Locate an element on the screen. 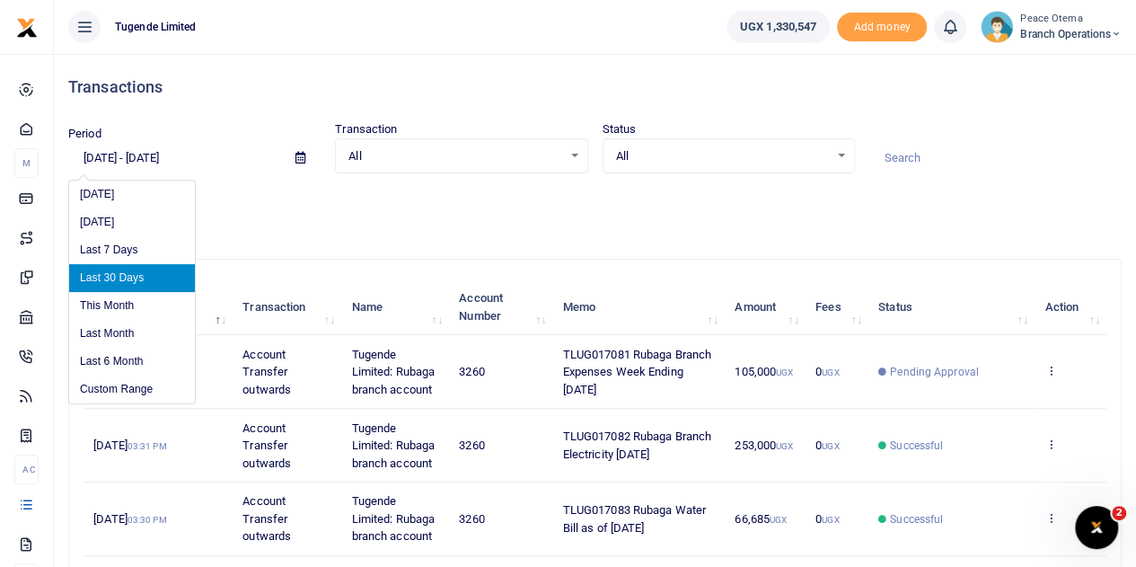  p: Download is located at coordinates (594, 204).